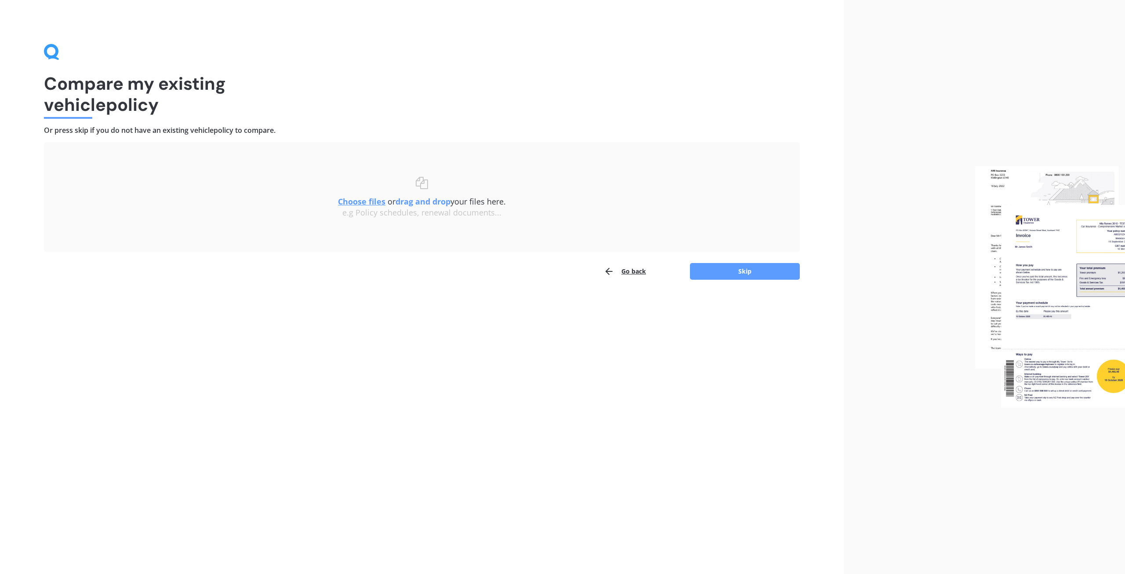 The image size is (1125, 574). I want to click on img: files.webp, so click(1050, 287).